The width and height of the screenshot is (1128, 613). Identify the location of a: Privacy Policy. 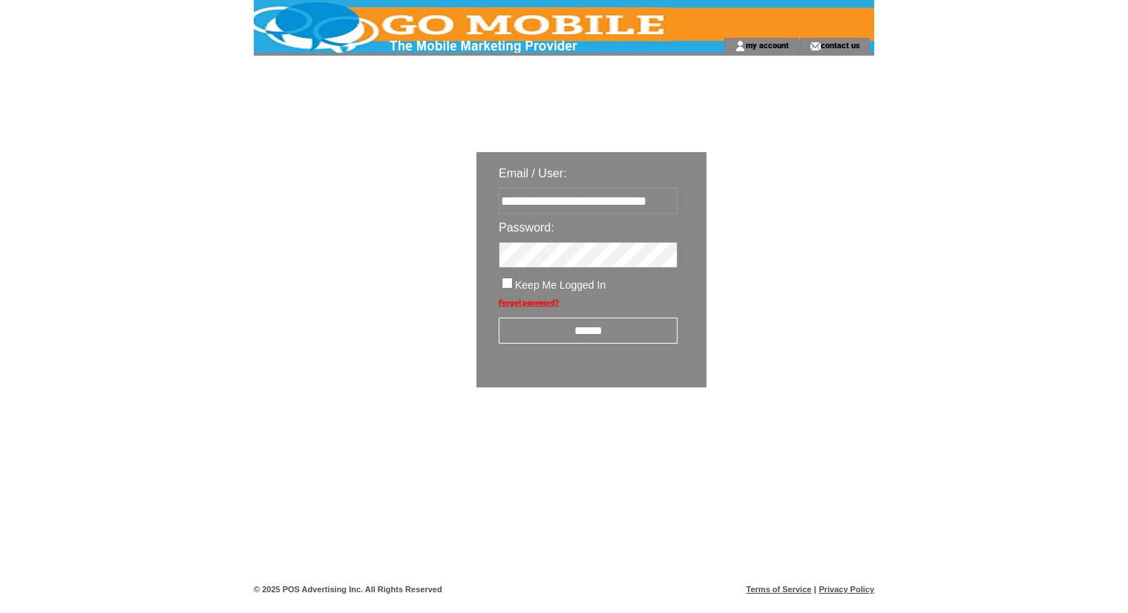
(846, 589).